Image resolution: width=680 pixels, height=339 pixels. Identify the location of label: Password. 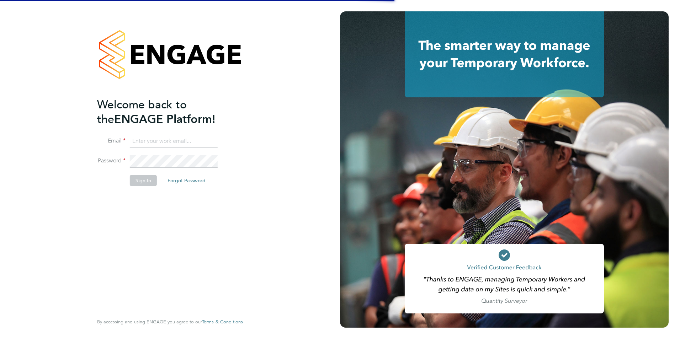
(111, 161).